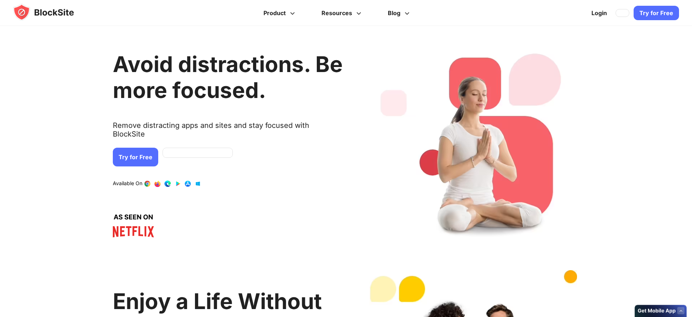 This screenshot has height=317, width=692. I want to click on a: Login, so click(599, 13).